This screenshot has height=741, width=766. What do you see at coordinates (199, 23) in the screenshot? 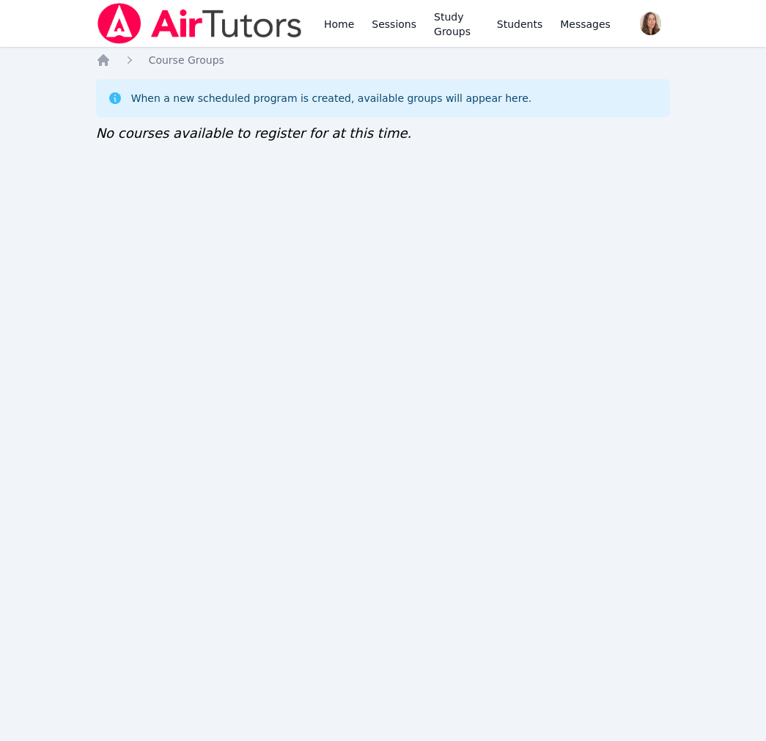
I see `img: Air Tutors` at bounding box center [199, 23].